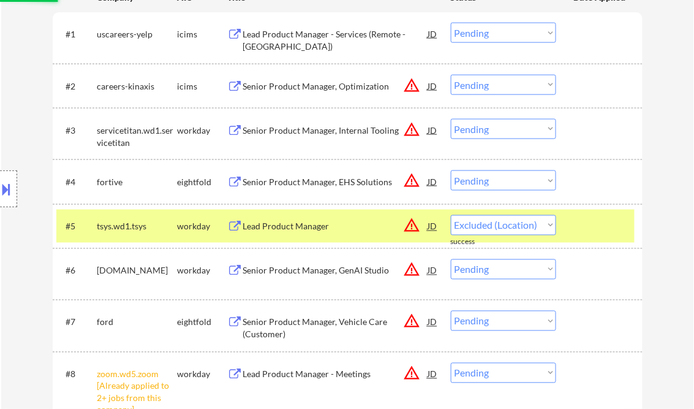 The height and width of the screenshot is (409, 694). What do you see at coordinates (137, 34) in the screenshot?
I see `div: uscareers-yelp` at bounding box center [137, 34].